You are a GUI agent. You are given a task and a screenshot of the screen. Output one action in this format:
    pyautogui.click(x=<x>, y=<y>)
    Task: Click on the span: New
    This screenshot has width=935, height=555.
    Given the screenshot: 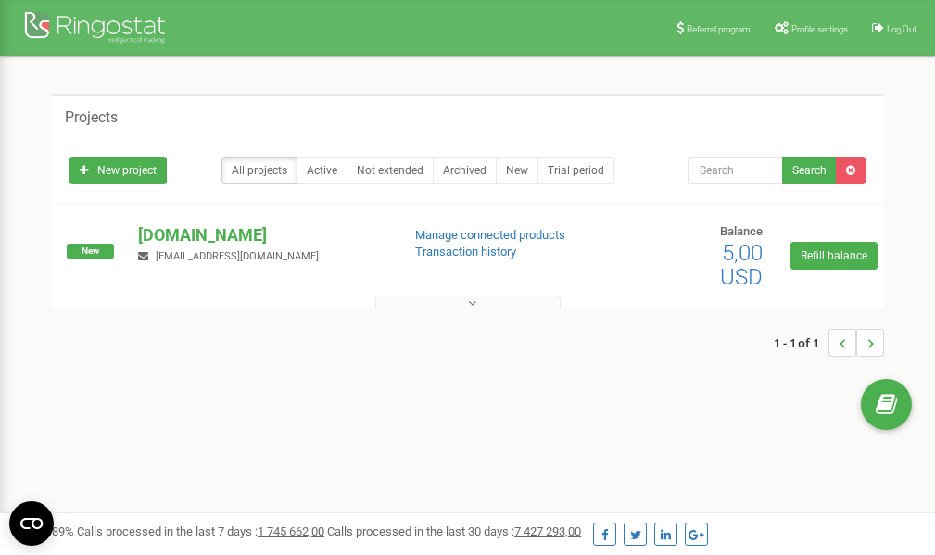 What is the action you would take?
    pyautogui.click(x=90, y=251)
    